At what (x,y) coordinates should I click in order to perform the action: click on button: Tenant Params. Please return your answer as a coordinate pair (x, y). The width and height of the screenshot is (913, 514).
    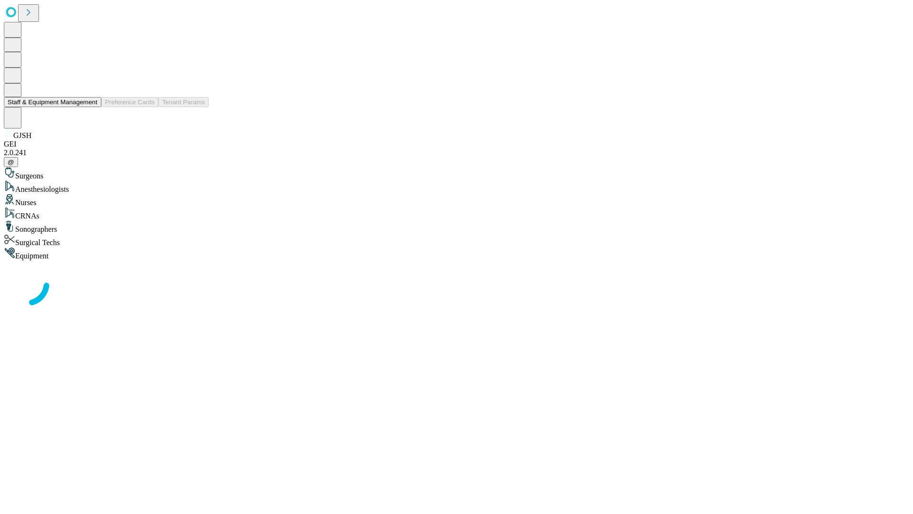
    Looking at the image, I should click on (184, 102).